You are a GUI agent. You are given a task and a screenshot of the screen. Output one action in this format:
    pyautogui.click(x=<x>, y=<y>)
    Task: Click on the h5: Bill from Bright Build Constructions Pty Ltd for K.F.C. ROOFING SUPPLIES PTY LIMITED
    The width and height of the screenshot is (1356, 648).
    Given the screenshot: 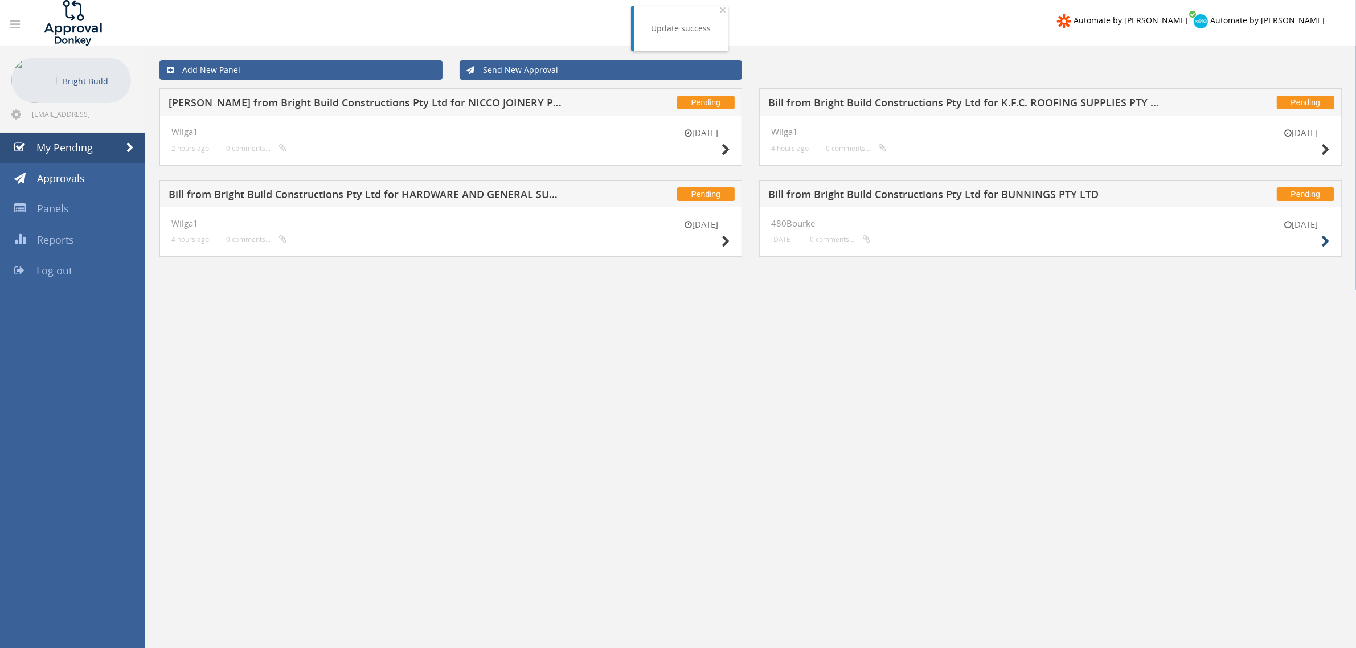 What is the action you would take?
    pyautogui.click(x=966, y=104)
    